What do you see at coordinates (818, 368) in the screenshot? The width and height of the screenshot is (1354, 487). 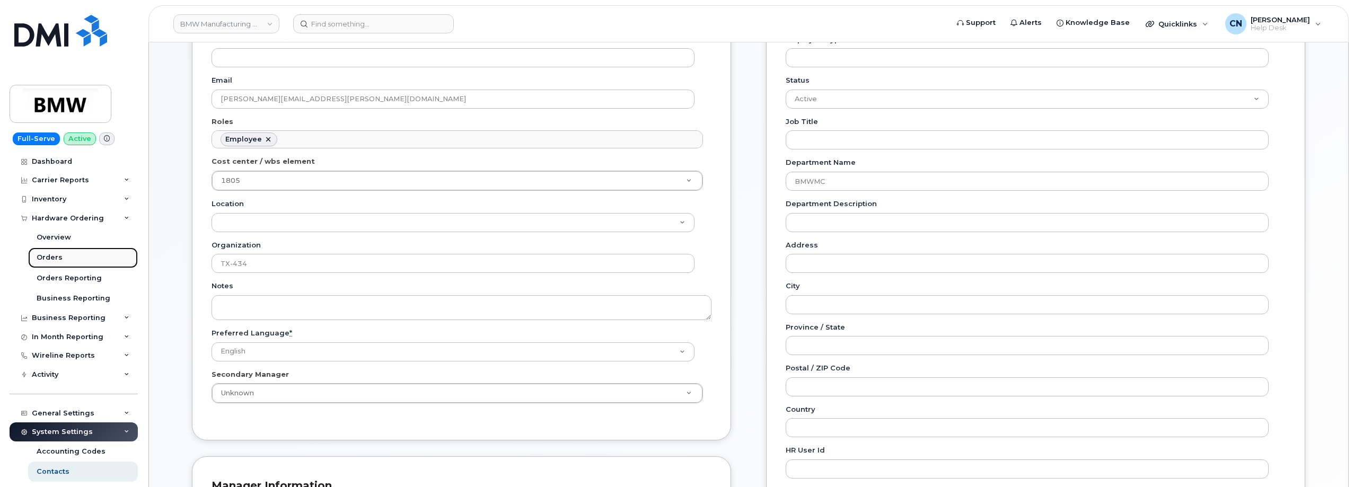 I see `label: Postal / ZIP Code` at bounding box center [818, 368].